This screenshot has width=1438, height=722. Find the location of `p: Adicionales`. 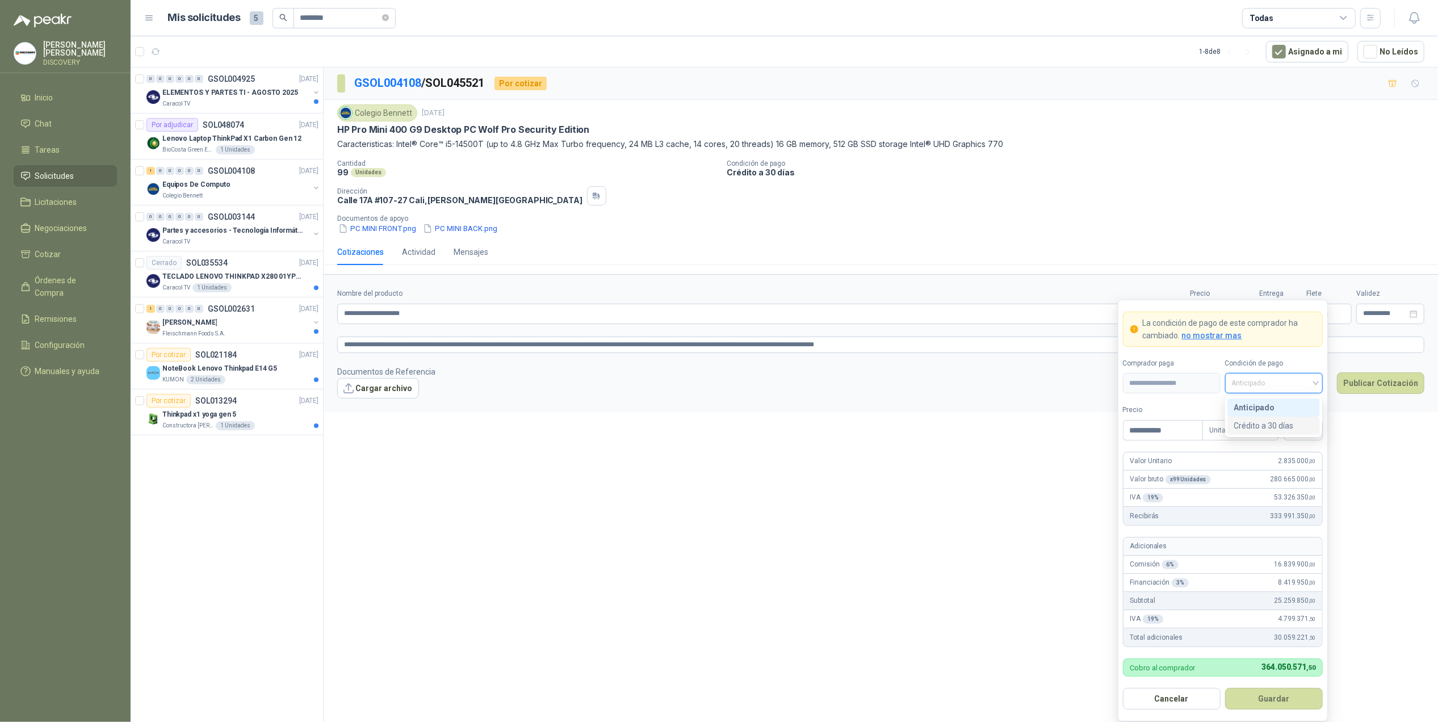

p: Adicionales is located at coordinates (1148, 546).